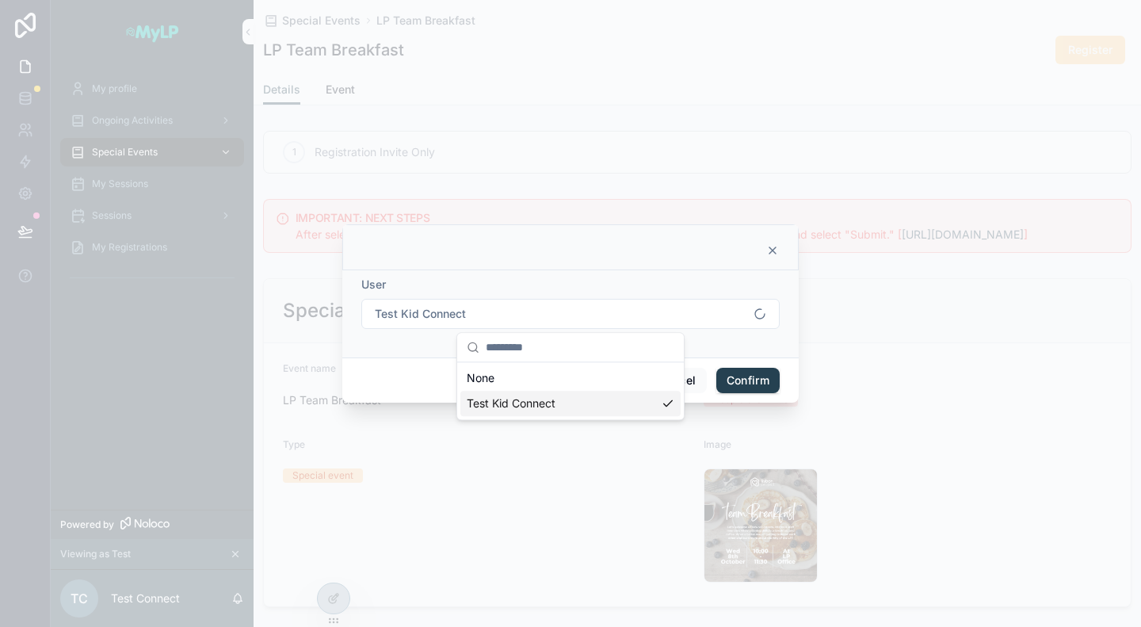  What do you see at coordinates (373, 284) in the screenshot?
I see `span: User` at bounding box center [373, 284].